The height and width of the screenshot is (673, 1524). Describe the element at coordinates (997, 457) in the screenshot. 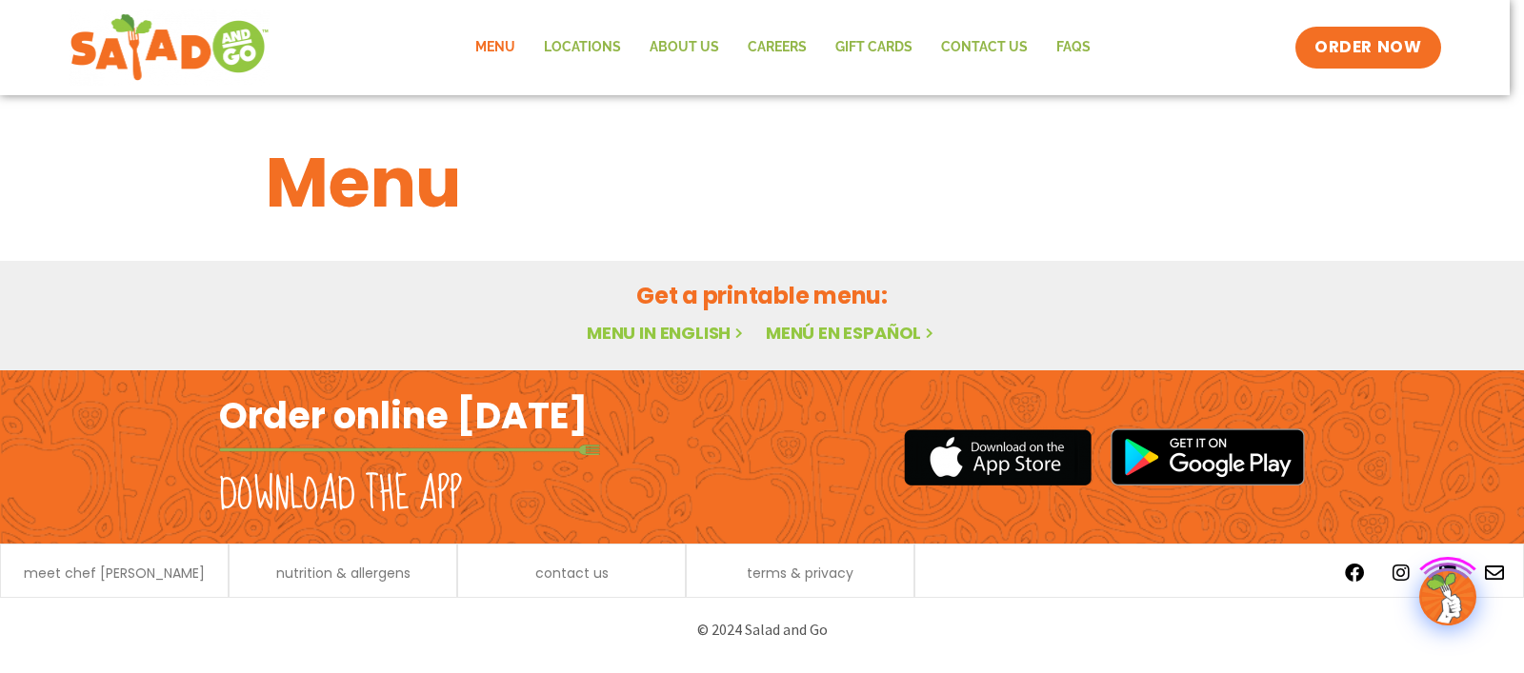

I see `img: appstore` at that location.